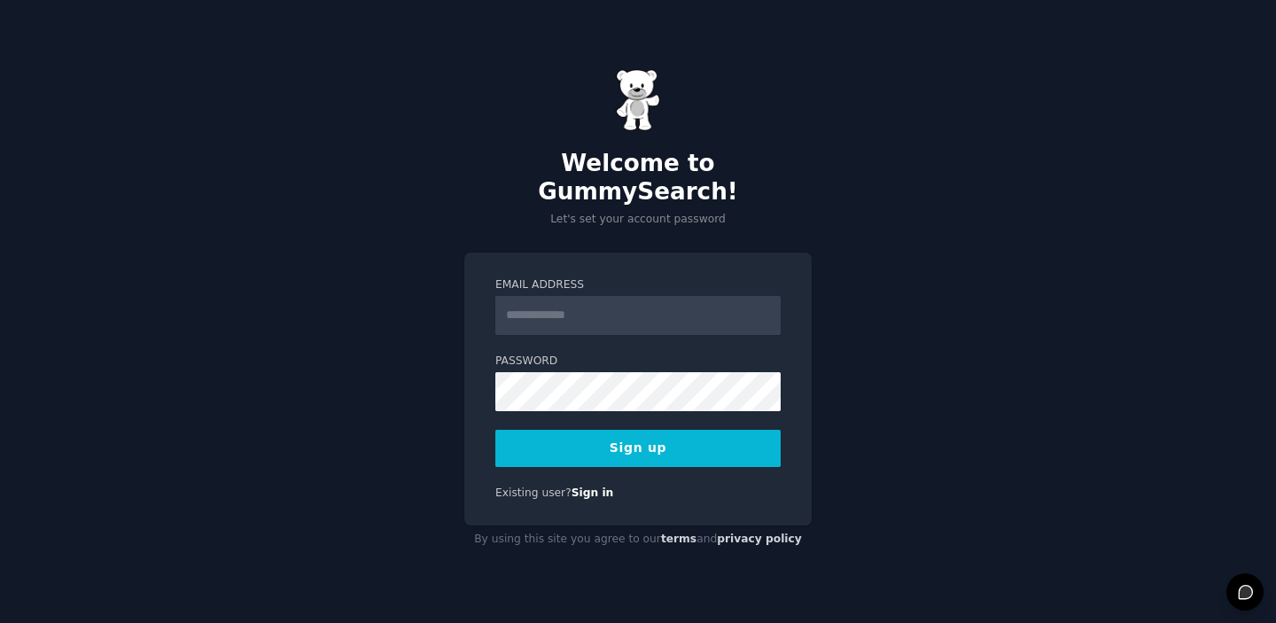 The width and height of the screenshot is (1276, 623). What do you see at coordinates (638, 177) in the screenshot?
I see `h2: Welcome to GummySearch!` at bounding box center [638, 177].